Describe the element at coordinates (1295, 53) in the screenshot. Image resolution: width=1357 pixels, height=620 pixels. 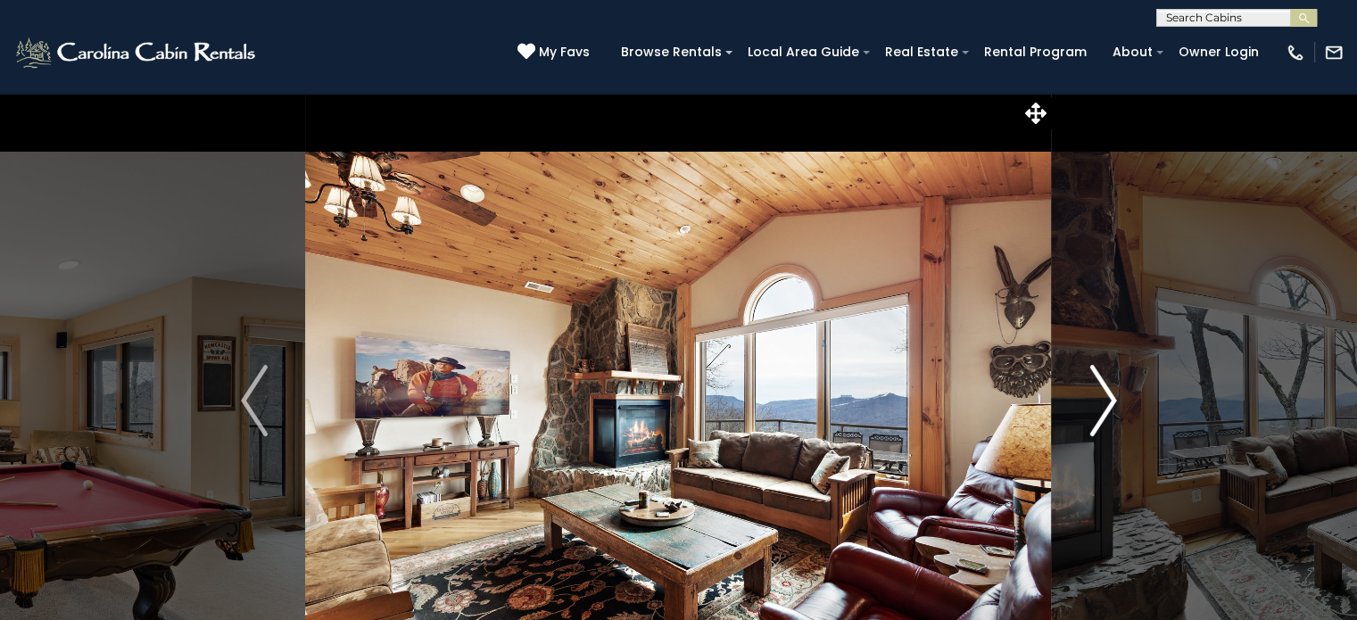
I see `img: phone-regular-white.png` at that location.